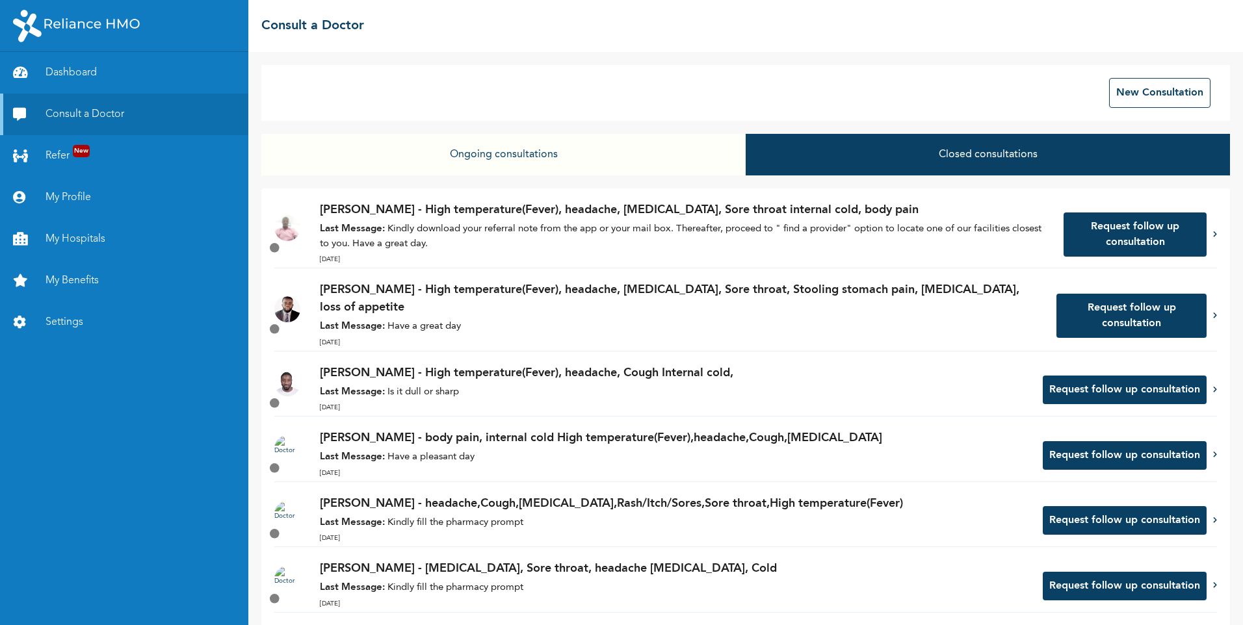  Describe the element at coordinates (81, 151) in the screenshot. I see `span: New` at that location.